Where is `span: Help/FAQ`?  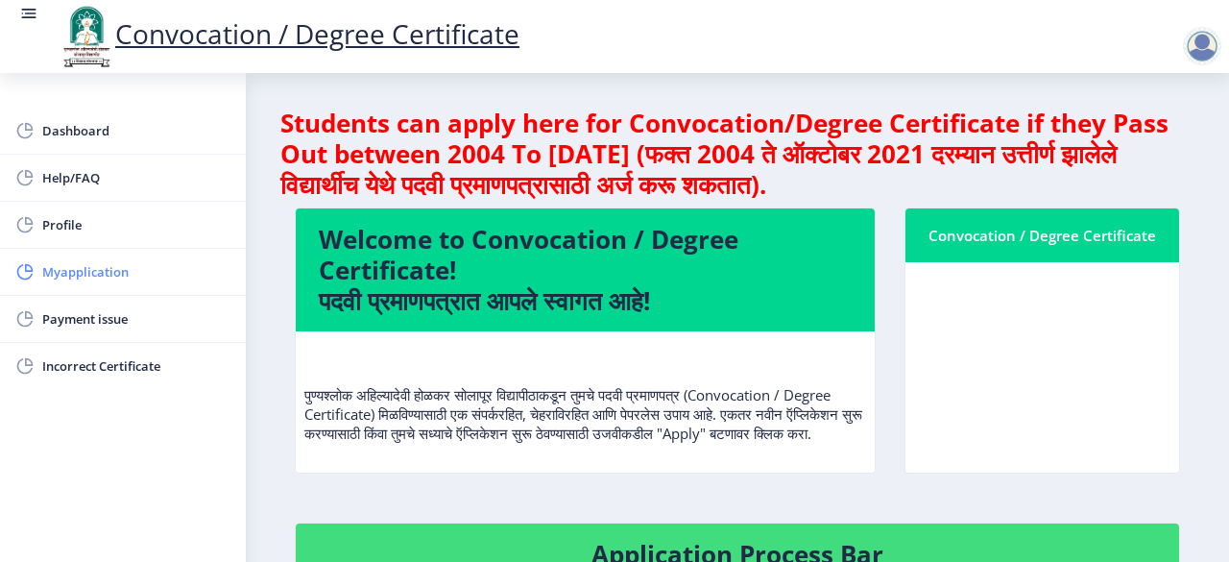 span: Help/FAQ is located at coordinates (136, 178).